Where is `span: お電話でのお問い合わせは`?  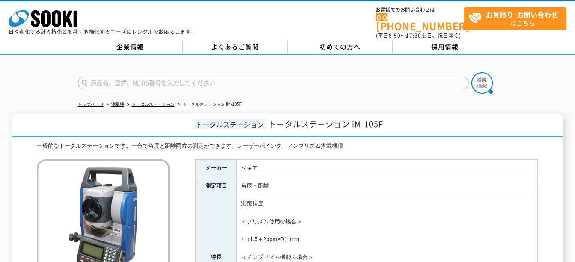
span: お電話でのお問い合わせは is located at coordinates (420, 10).